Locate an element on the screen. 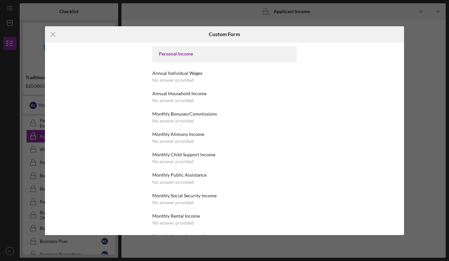  div: Annual Individual Wages is located at coordinates (225, 73).